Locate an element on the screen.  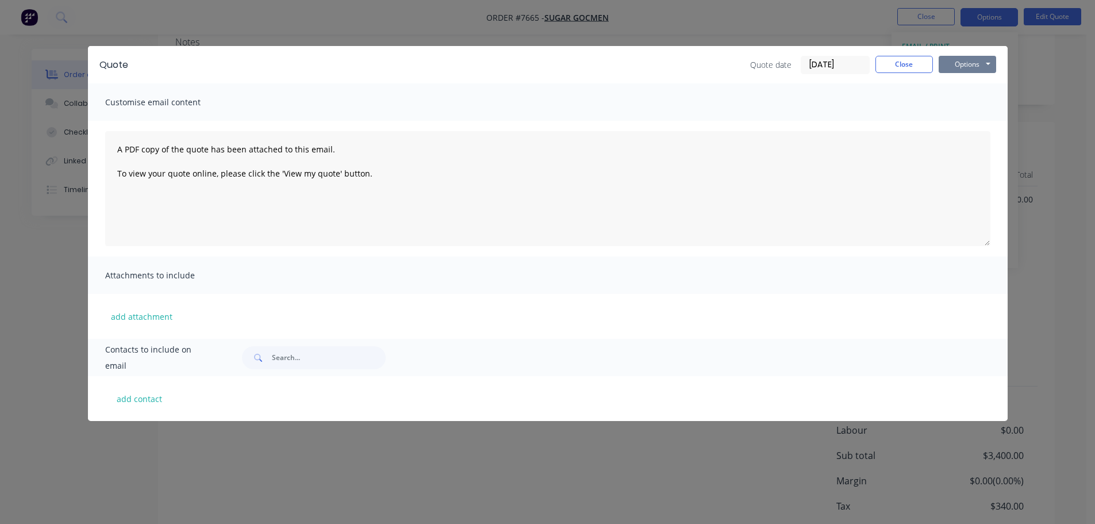
input: Search... is located at coordinates (329, 358).